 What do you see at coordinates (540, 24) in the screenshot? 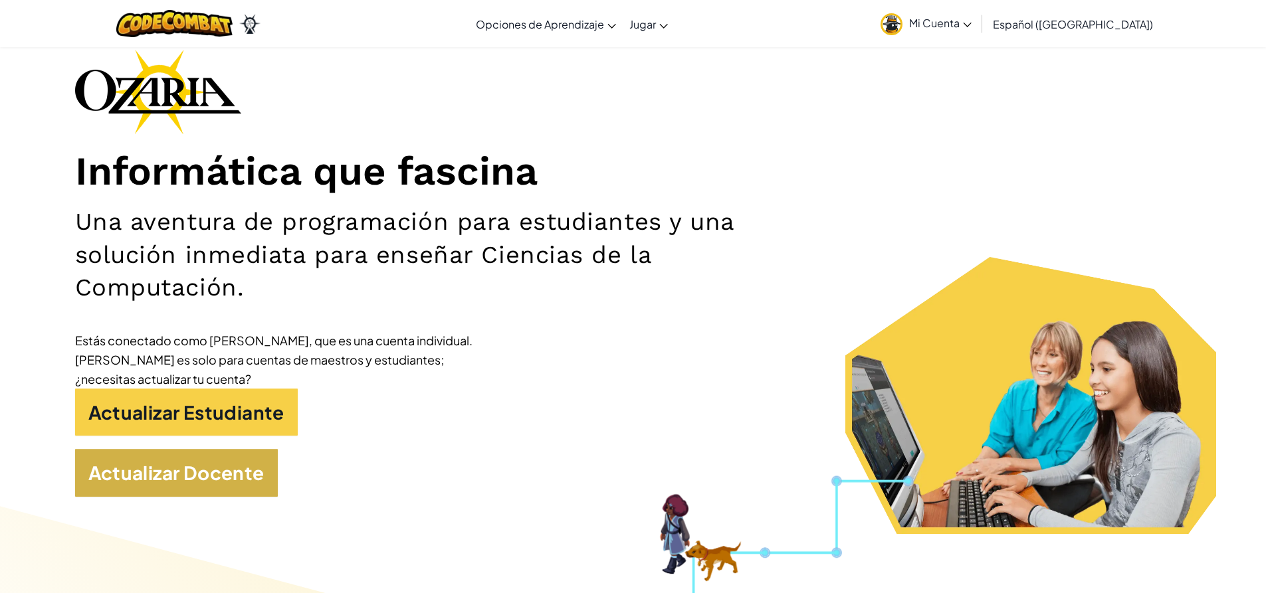
I see `span: Opciones de Aprendizaje` at bounding box center [540, 24].